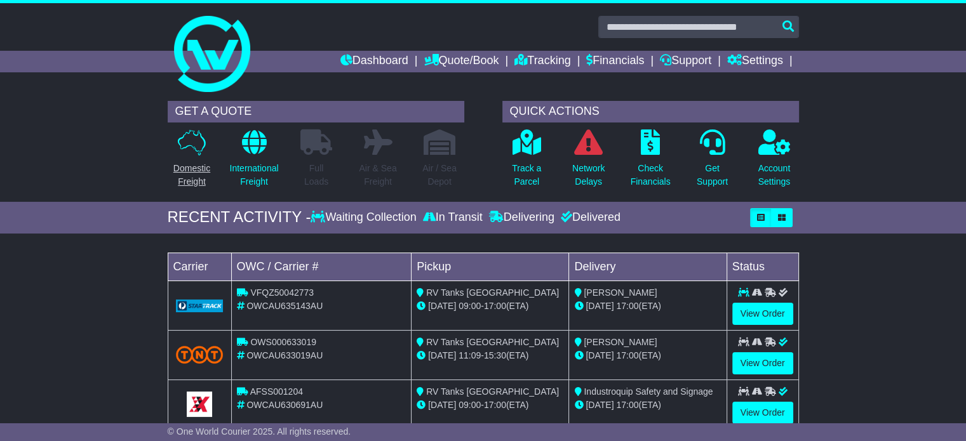 The image size is (966, 441). Describe the element at coordinates (282, 293) in the screenshot. I see `span: VFQZ50042773` at that location.